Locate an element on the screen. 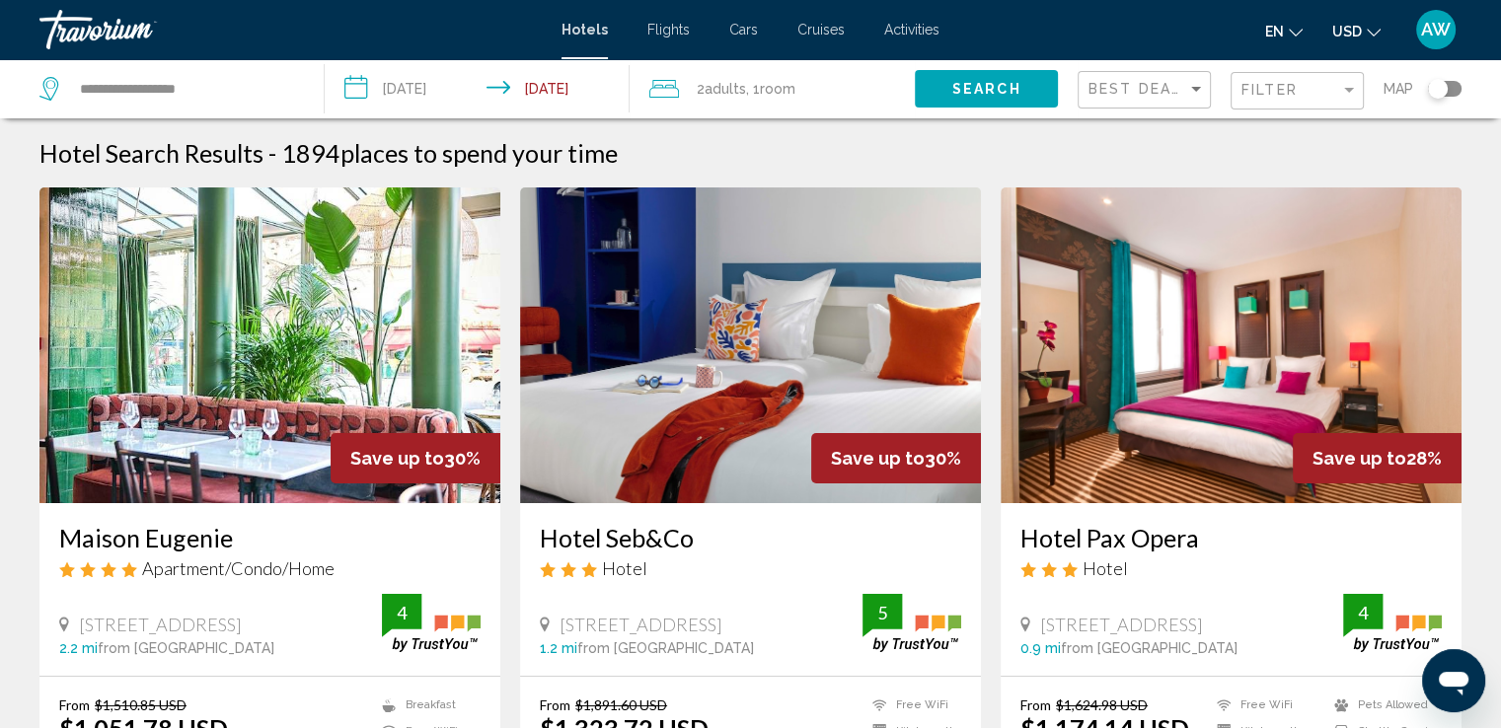  span: Search is located at coordinates (987, 90).